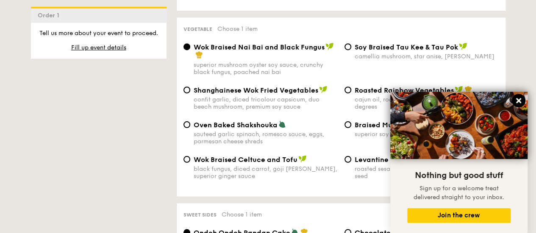  I want to click on button: Join the crew, so click(459, 216).